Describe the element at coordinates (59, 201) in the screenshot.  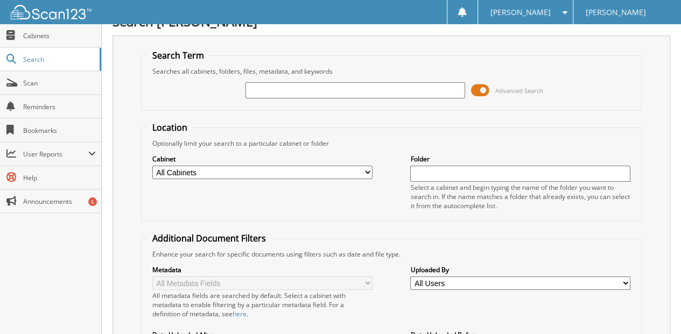
I see `span: Announcements` at that location.